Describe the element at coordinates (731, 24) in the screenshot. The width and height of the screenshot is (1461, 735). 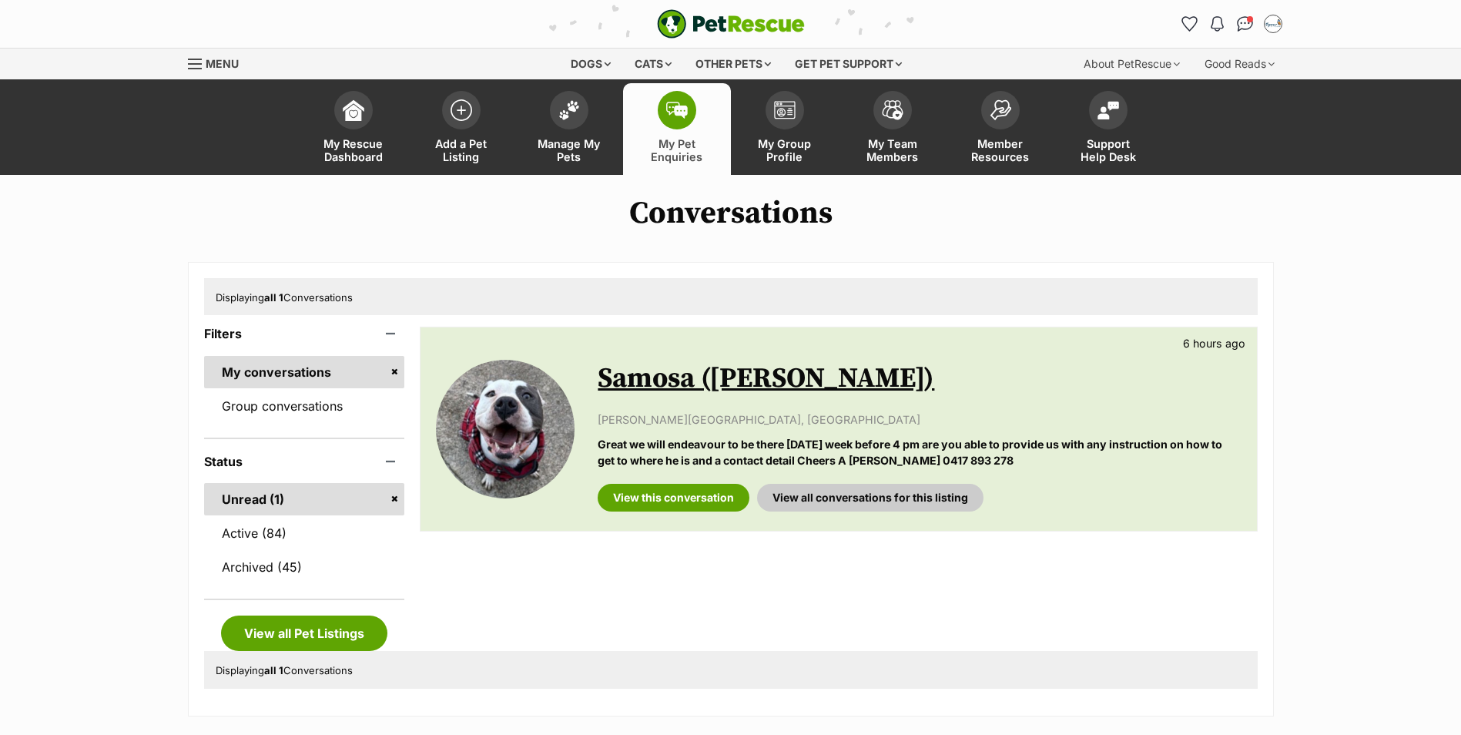
I see `img: logo-e224e6f780fb5917bec1dbf3a21bbac754714ae5b6737aabdf751b685950b380.svg` at that location.